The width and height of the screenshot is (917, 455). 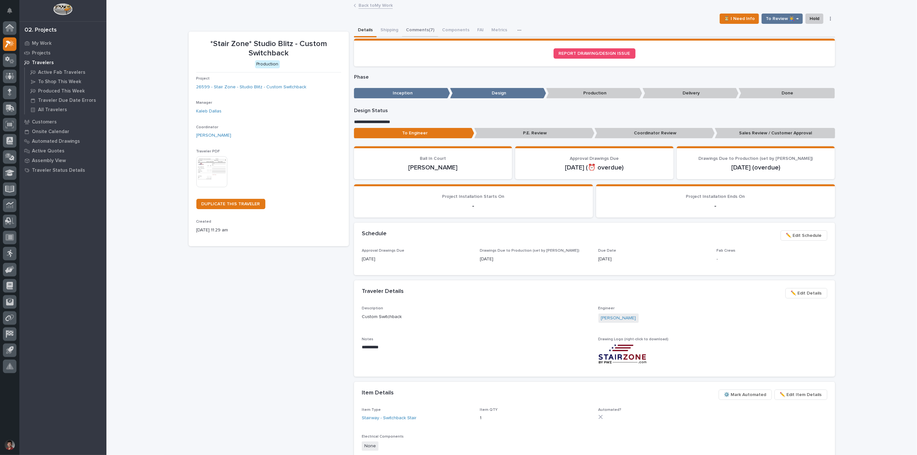 I want to click on img: hO3ucLyTgk5_HRQxRWytmLDbjdcfwYLnUrhV_zPOhEY, so click(x=623, y=354).